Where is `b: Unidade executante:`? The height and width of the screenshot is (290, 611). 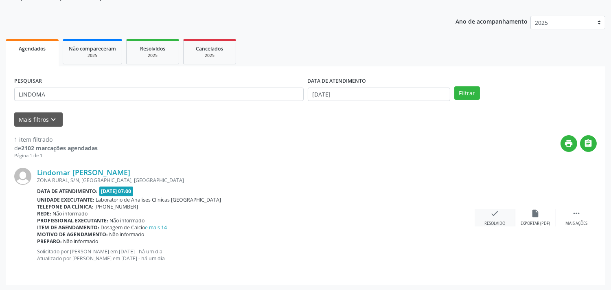
b: Unidade executante: is located at coordinates (66, 199).